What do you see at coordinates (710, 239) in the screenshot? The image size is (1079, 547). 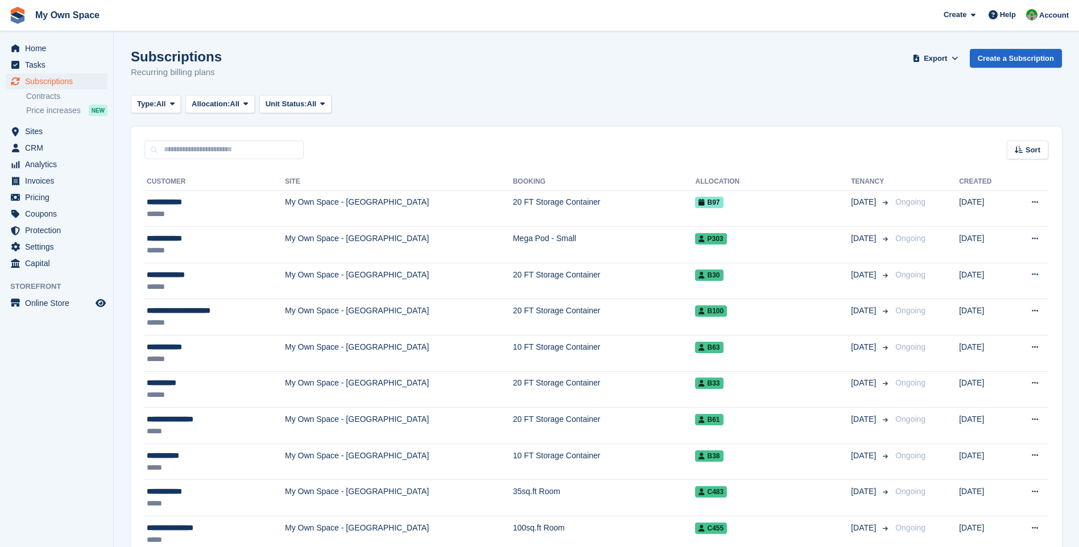 I see `span: P303` at bounding box center [710, 239].